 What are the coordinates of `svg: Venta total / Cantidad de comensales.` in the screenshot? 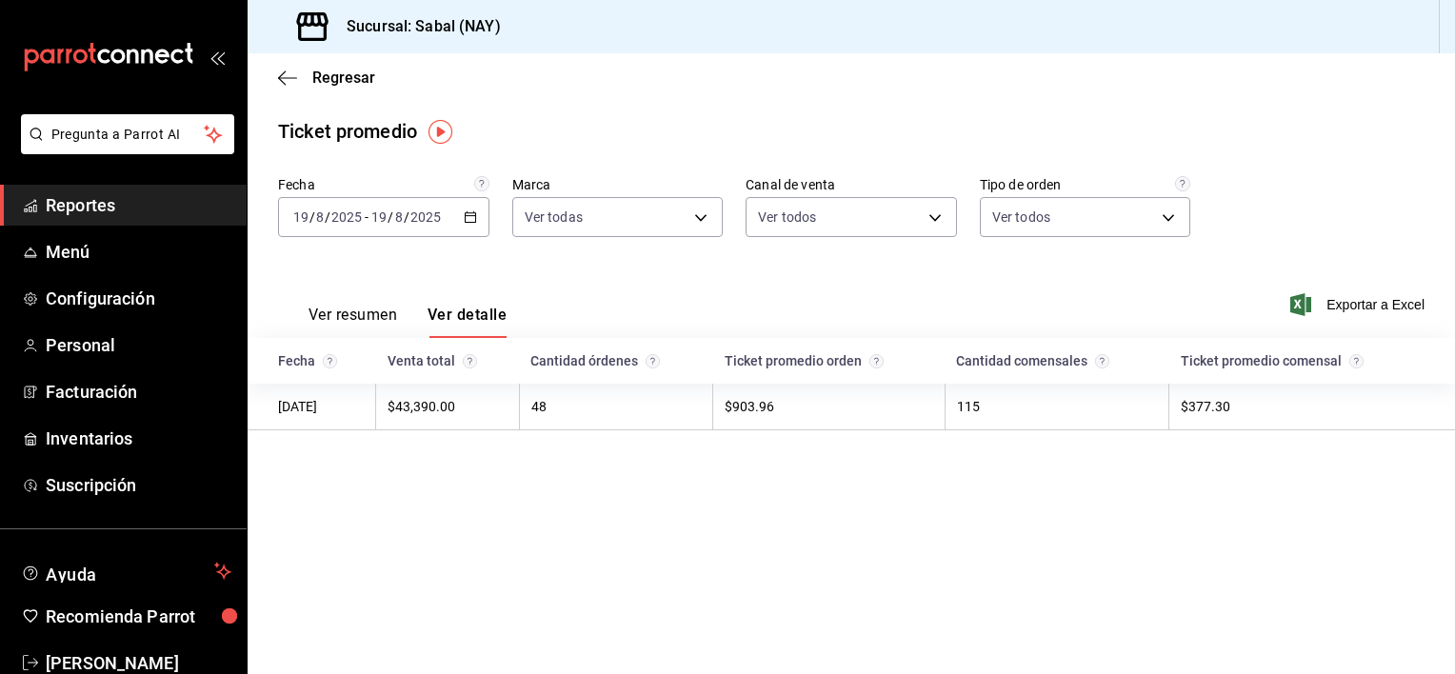 It's located at (1356, 361).